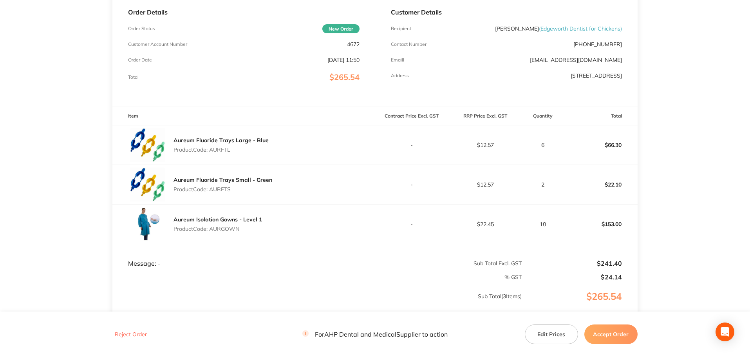  What do you see at coordinates (543, 116) in the screenshot?
I see `th: Quantity` at bounding box center [543, 116].